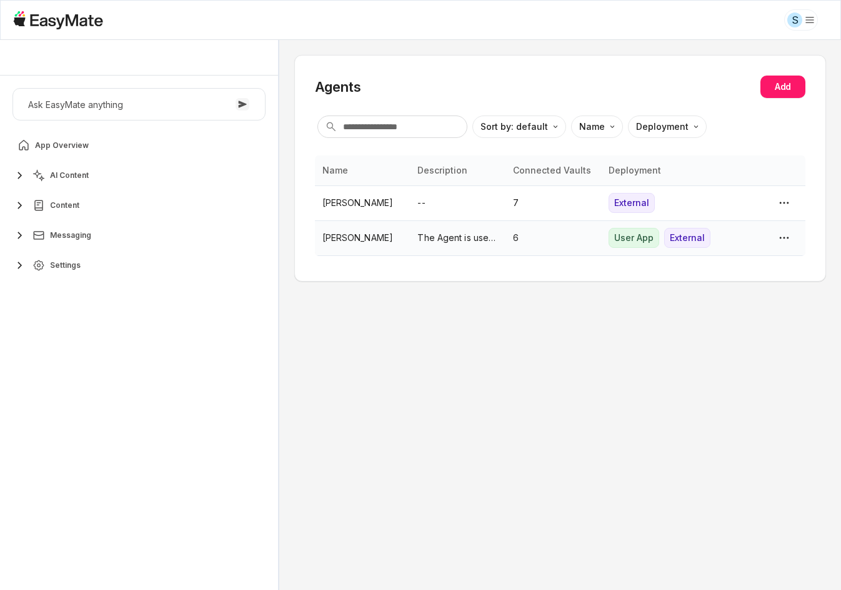 The width and height of the screenshot is (841, 590). I want to click on span: Settings, so click(65, 265).